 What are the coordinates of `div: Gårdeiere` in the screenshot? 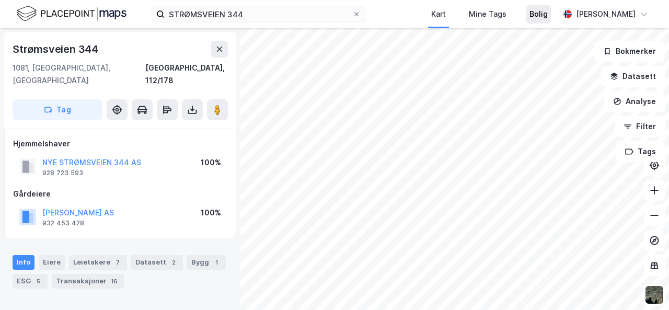 It's located at (120, 194).